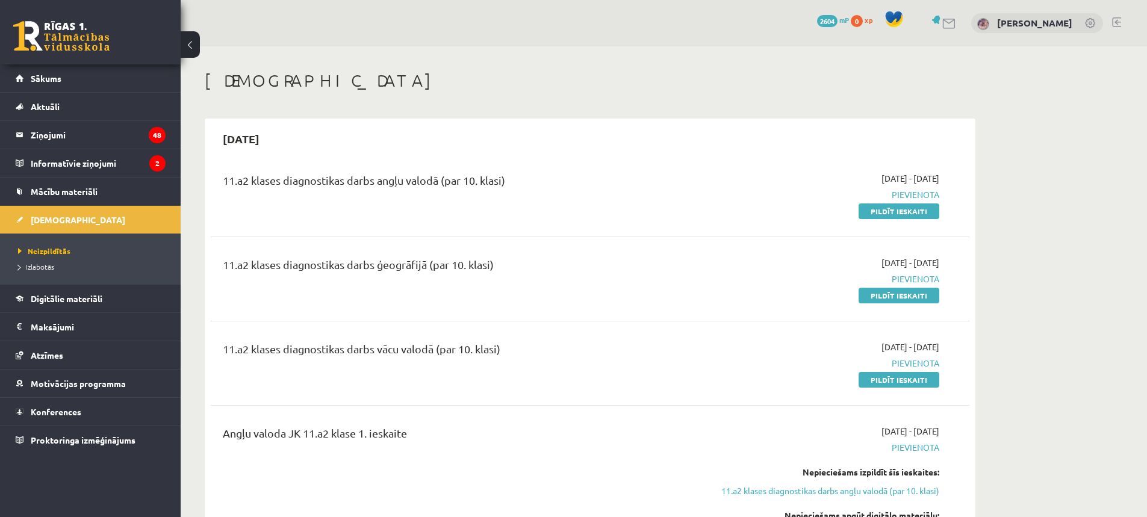  What do you see at coordinates (90, 135) in the screenshot?
I see `a: Ziņojumi48` at bounding box center [90, 135].